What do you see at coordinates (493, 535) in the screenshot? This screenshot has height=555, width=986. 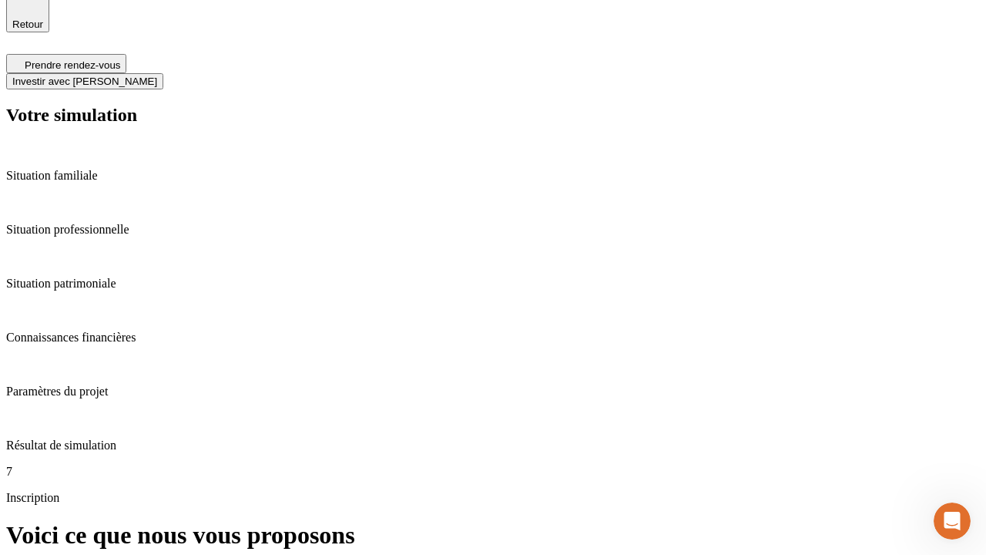 I see `h1: Voici ce que nous vous proposons` at bounding box center [493, 535].